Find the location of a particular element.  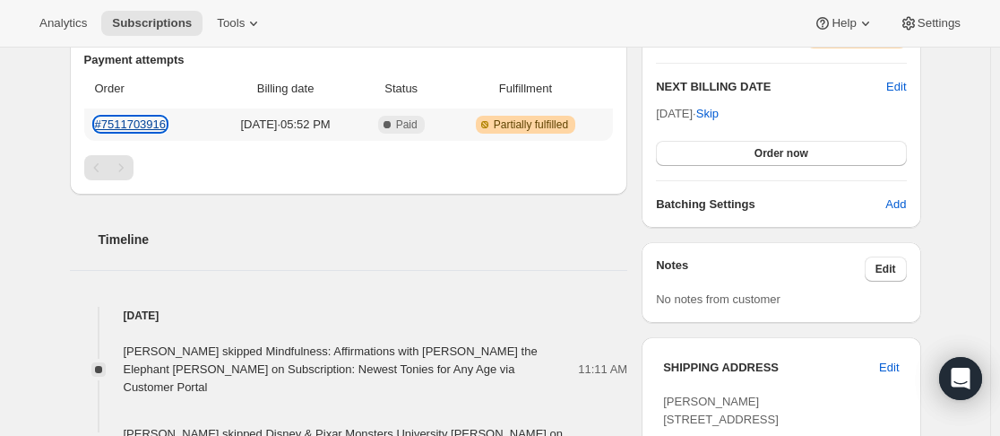

div: Open Intercom Messenger is located at coordinates (961, 378).